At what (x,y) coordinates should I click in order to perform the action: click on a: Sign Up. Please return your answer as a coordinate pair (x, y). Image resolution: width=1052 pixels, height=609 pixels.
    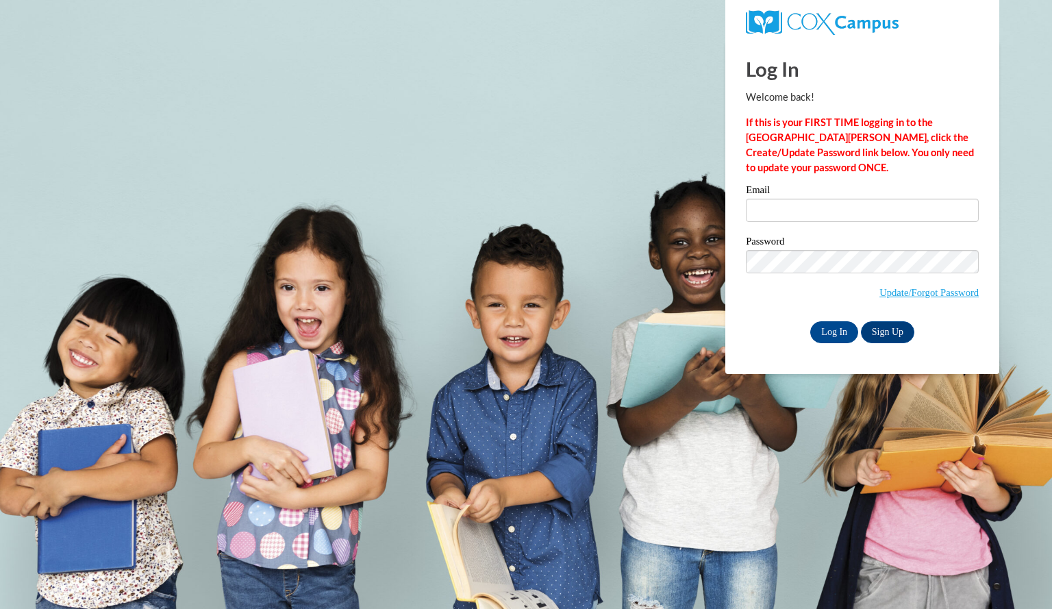
    Looking at the image, I should click on (888, 332).